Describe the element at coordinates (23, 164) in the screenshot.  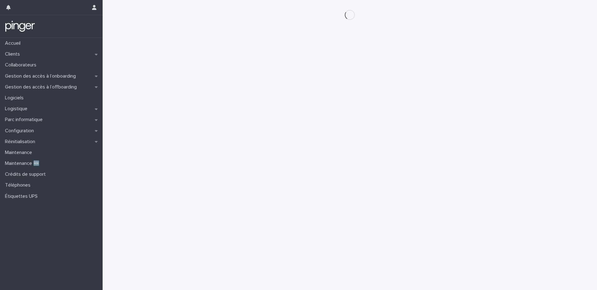
I see `p: Maintenance 🆕` at that location.